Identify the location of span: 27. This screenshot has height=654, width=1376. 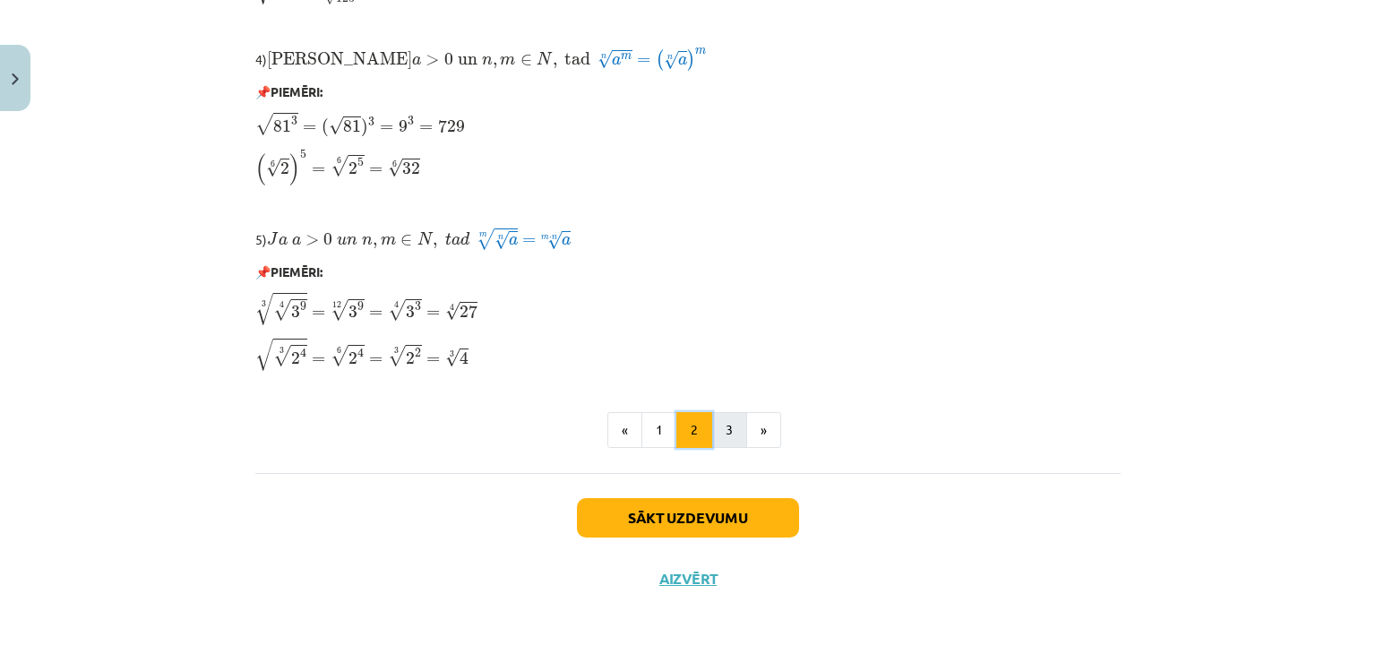
(468, 311).